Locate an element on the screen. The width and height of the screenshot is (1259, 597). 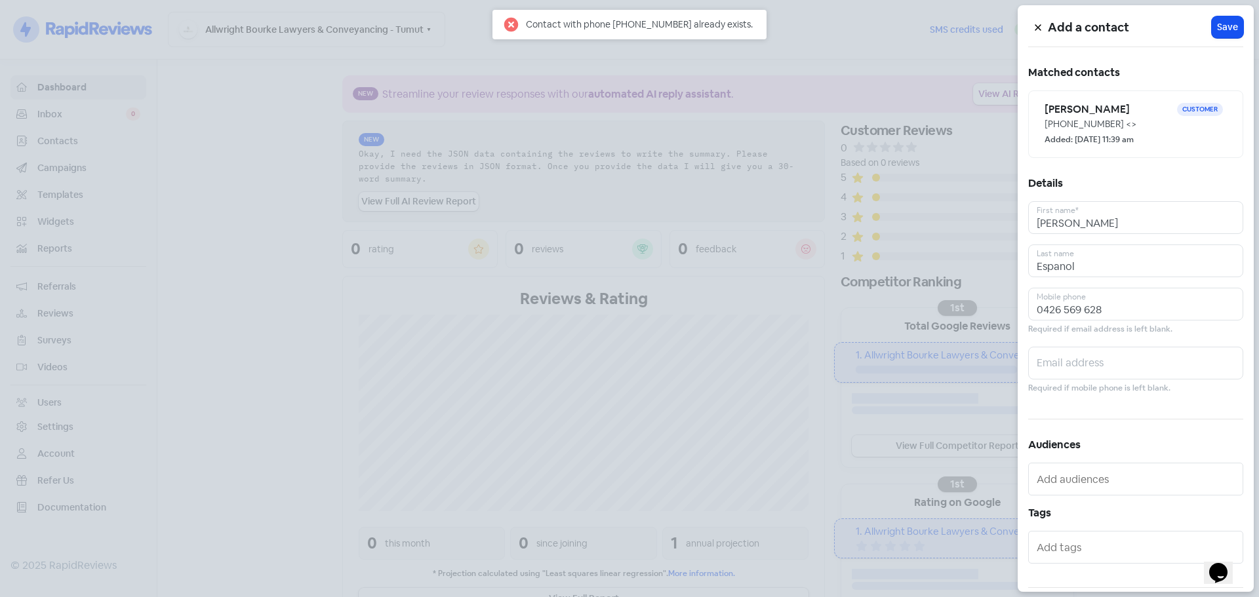
small: Required if mobile phone is left blank. is located at coordinates (1099, 388).